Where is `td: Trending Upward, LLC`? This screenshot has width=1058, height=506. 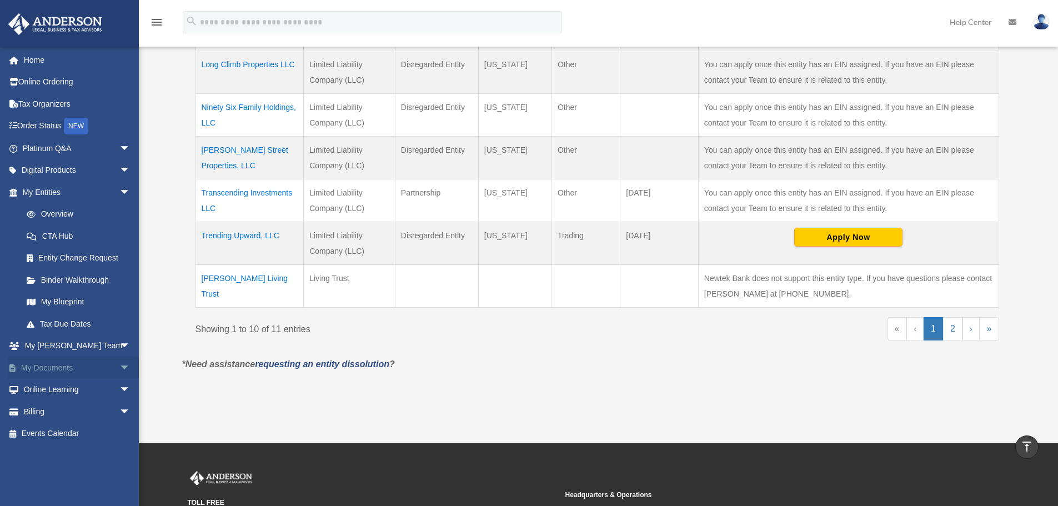
td: Trending Upward, LLC is located at coordinates (249, 243).